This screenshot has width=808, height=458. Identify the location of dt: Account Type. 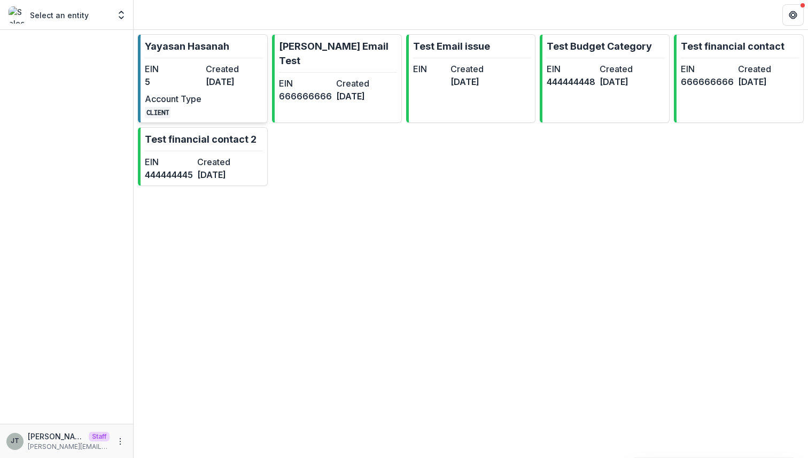
(173, 99).